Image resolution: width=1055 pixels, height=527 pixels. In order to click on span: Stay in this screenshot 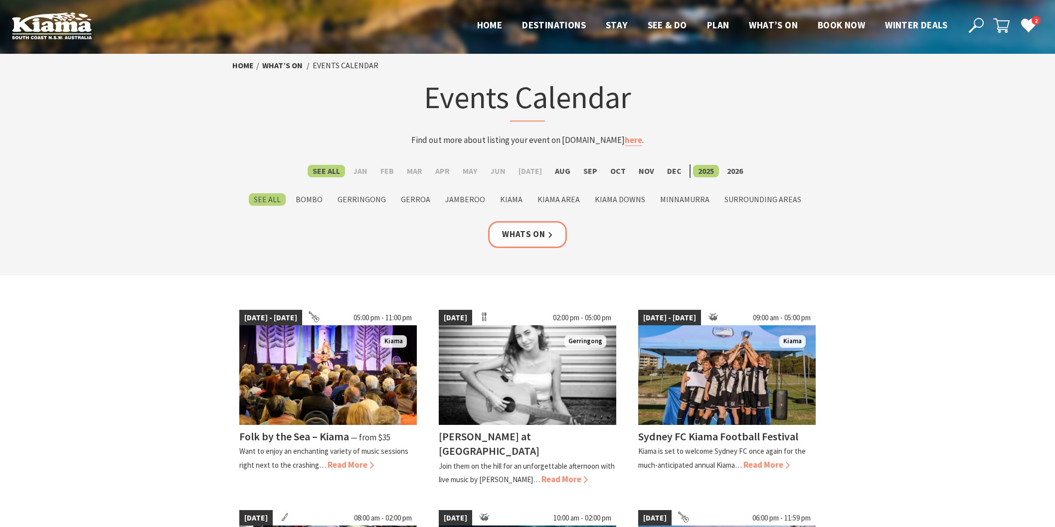, I will do `click(617, 25)`.